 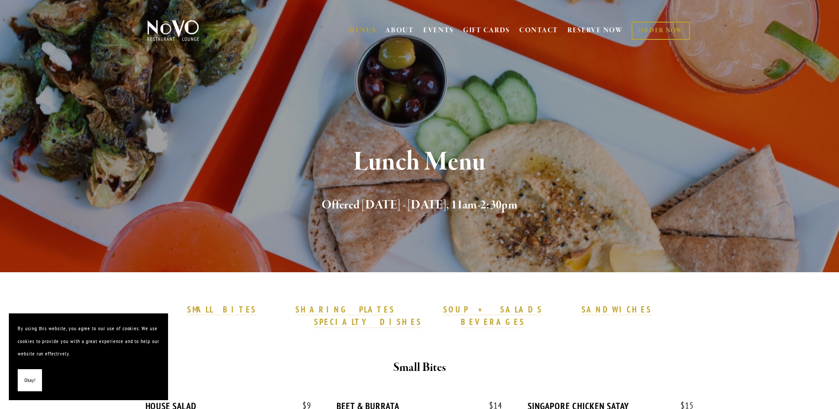 What do you see at coordinates (617, 309) in the screenshot?
I see `strong: SANDWICHES` at bounding box center [617, 309].